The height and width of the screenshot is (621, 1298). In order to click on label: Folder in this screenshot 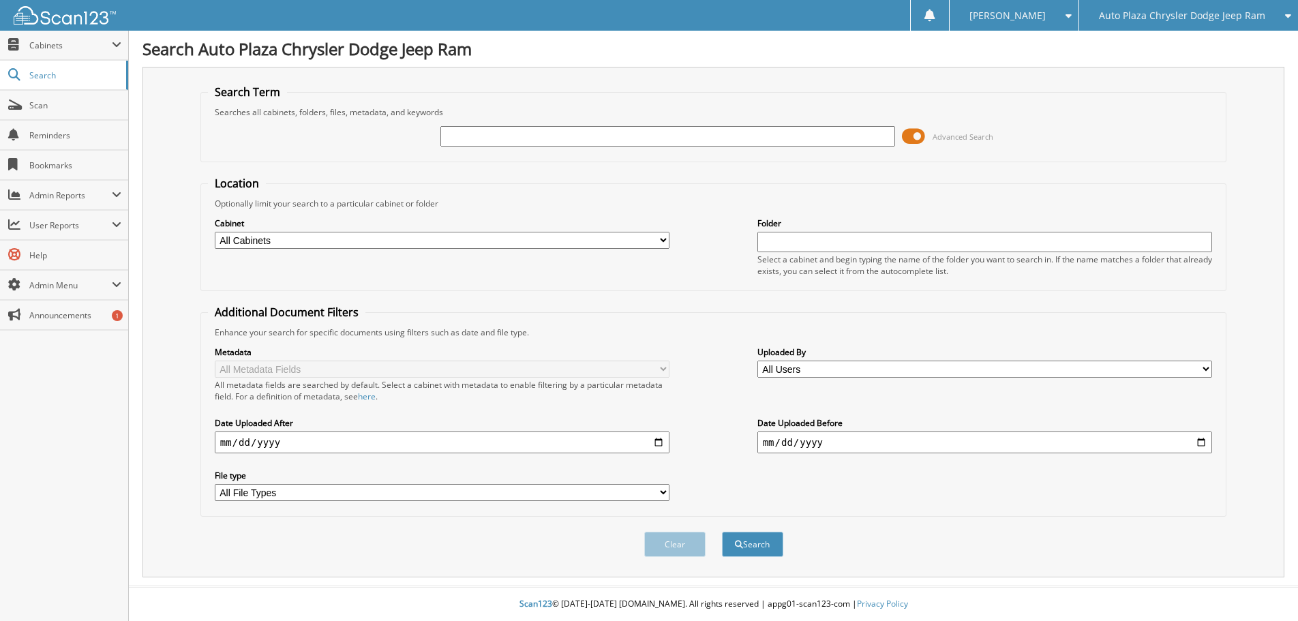, I will do `click(985, 223)`.